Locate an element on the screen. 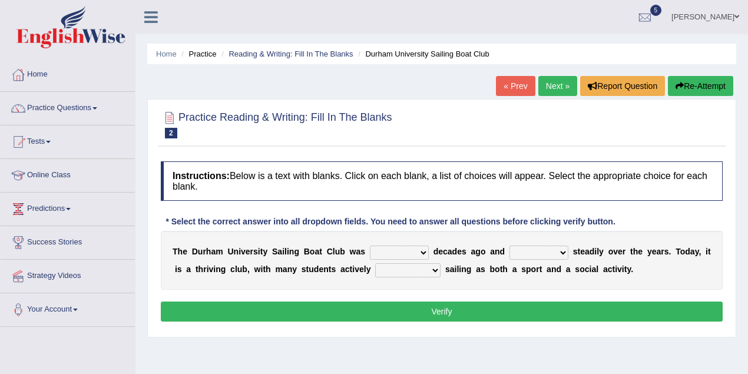 The width and height of the screenshot is (748, 374). h2: Practice Reading & Writing: Fill In The Blanks is located at coordinates (276, 124).